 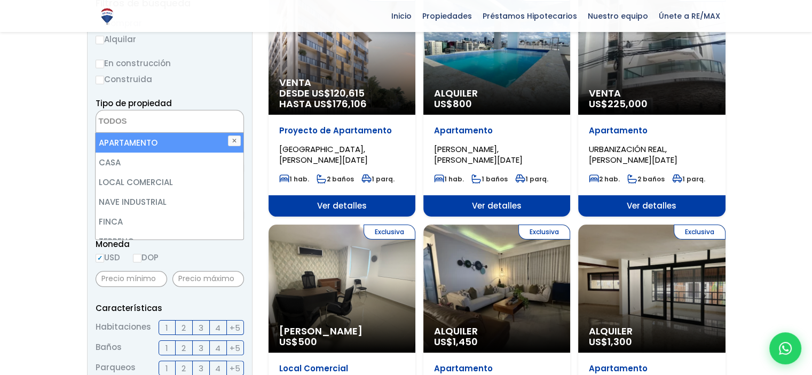 What do you see at coordinates (169, 241) in the screenshot?
I see `li: TERRENO` at bounding box center [169, 241].